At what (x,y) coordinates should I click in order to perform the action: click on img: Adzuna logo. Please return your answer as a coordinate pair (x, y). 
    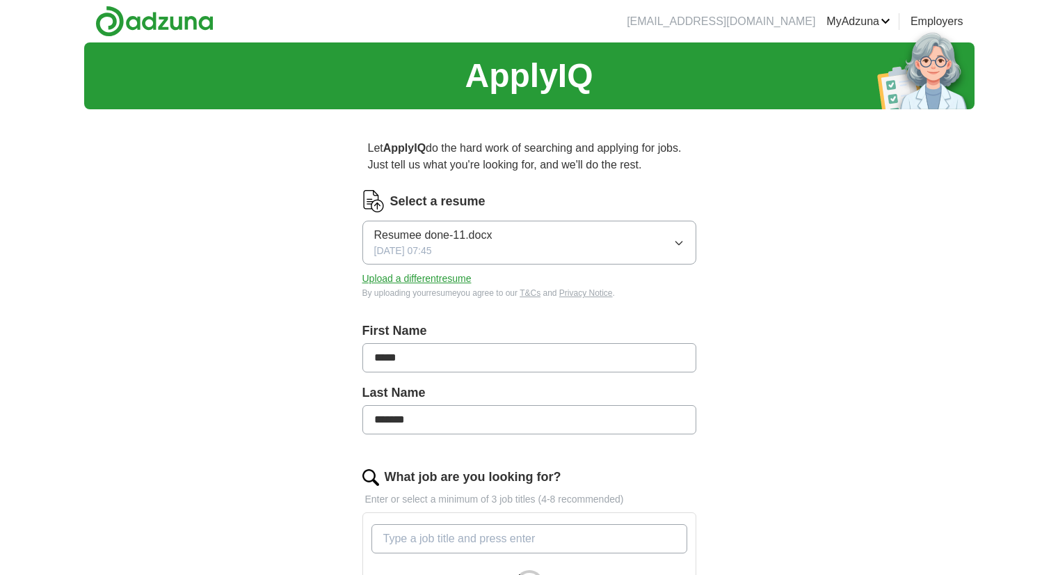
    Looking at the image, I should click on (154, 21).